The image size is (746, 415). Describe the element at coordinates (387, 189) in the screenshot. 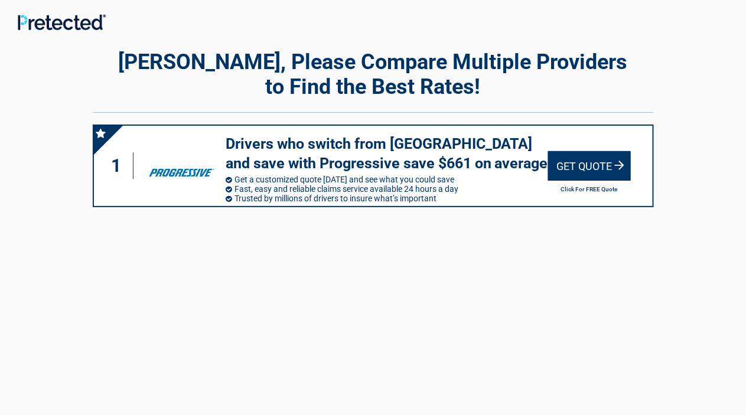

I see `li: Fast, easy and reliable claims service available 24 hours a day` at that location.